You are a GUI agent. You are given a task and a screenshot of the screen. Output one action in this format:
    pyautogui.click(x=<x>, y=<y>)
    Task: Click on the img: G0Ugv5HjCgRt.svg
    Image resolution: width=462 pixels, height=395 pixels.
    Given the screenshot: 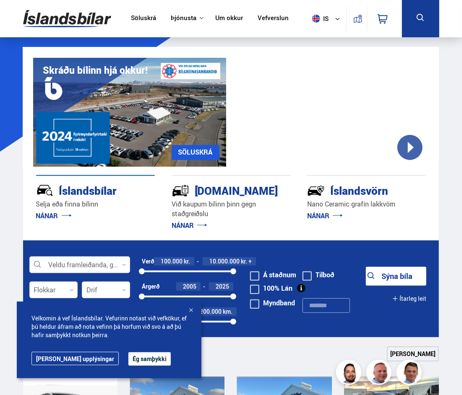 What is the action you would take?
    pyautogui.click(x=67, y=18)
    